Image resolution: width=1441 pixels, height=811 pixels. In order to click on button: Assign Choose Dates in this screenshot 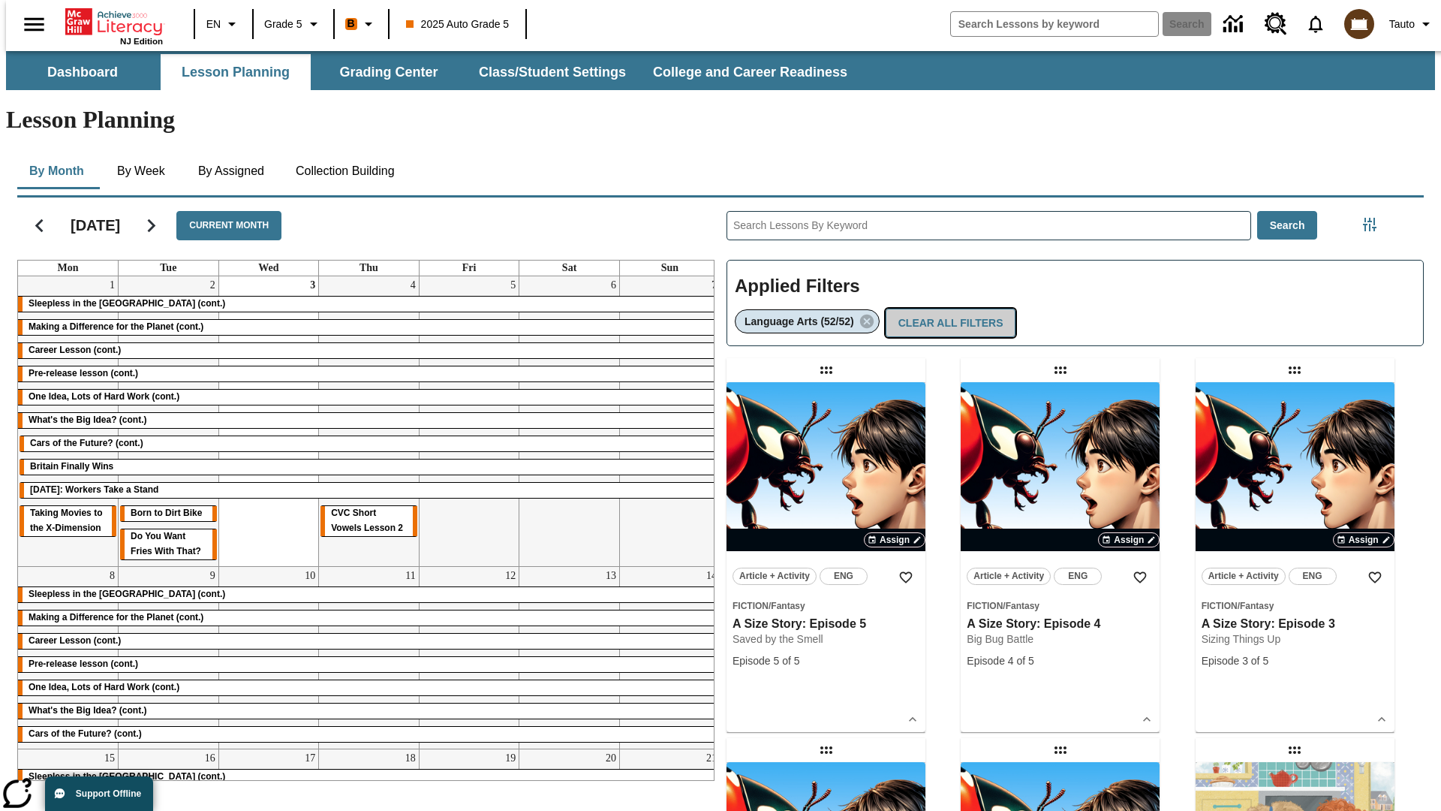, I will do `click(895, 540)`.